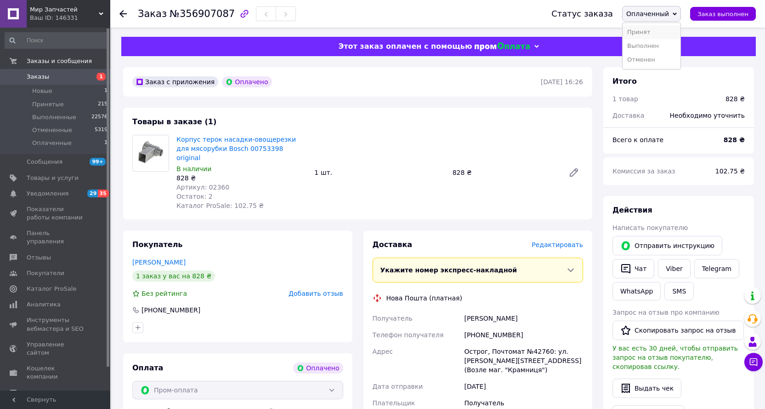 This screenshot has width=765, height=409. I want to click on button: SMS, so click(679, 291).